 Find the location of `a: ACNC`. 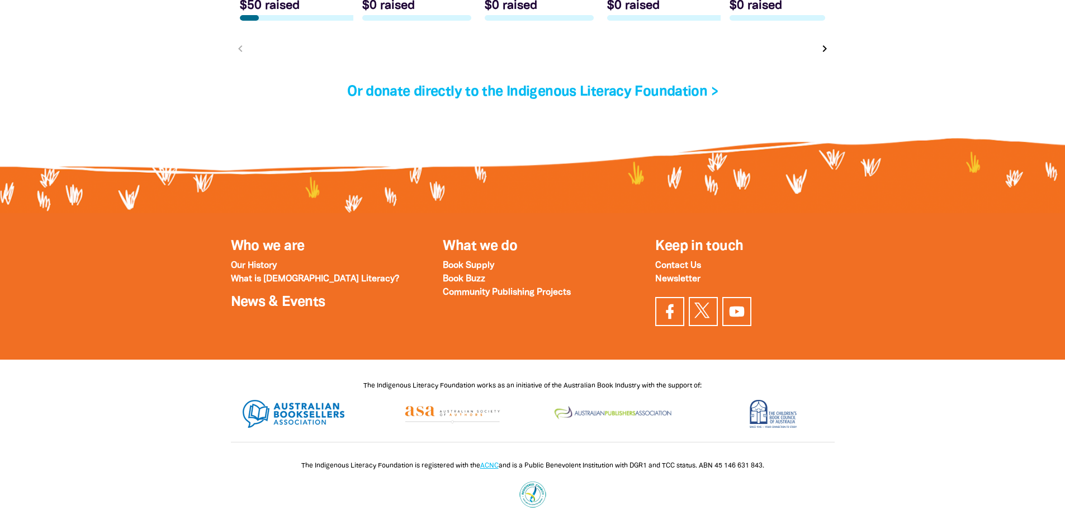

a: ACNC is located at coordinates (489, 465).